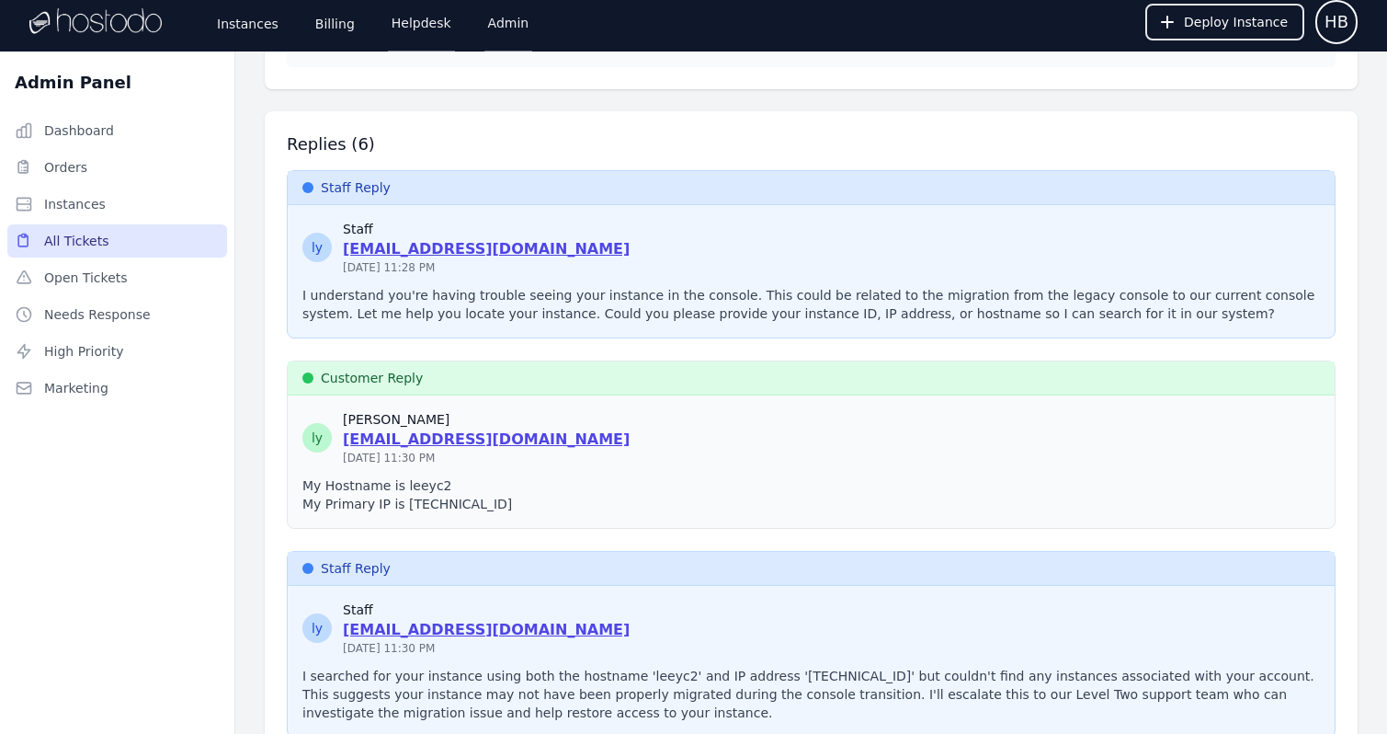 The image size is (1387, 734). What do you see at coordinates (811, 304) in the screenshot?
I see `p: I understand you're having trouble seeing your instance in the console. This could be related to ...` at bounding box center [811, 304].